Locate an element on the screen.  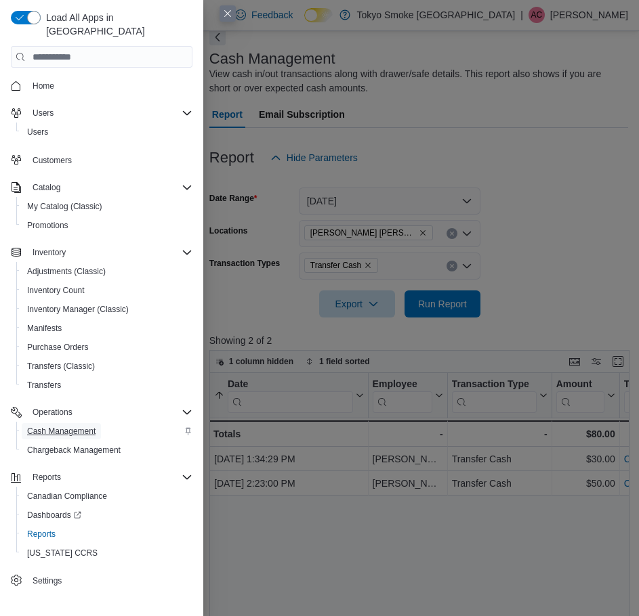
button: Cash Management is located at coordinates (107, 431).